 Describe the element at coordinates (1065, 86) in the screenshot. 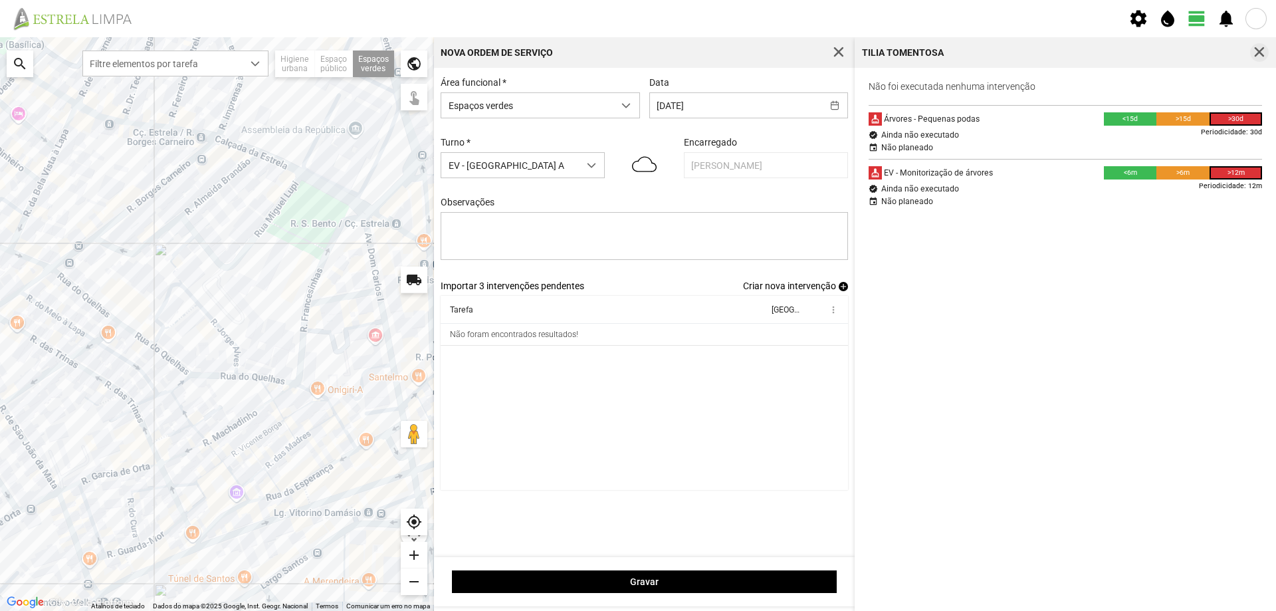

I see `p: Não foi executada nenhuma intervenção` at that location.